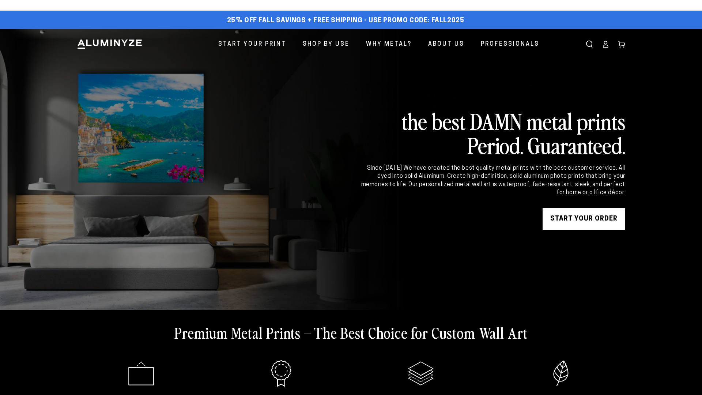 The width and height of the screenshot is (702, 395). What do you see at coordinates (589, 44) in the screenshot?
I see `summary: Search our site` at bounding box center [589, 44].